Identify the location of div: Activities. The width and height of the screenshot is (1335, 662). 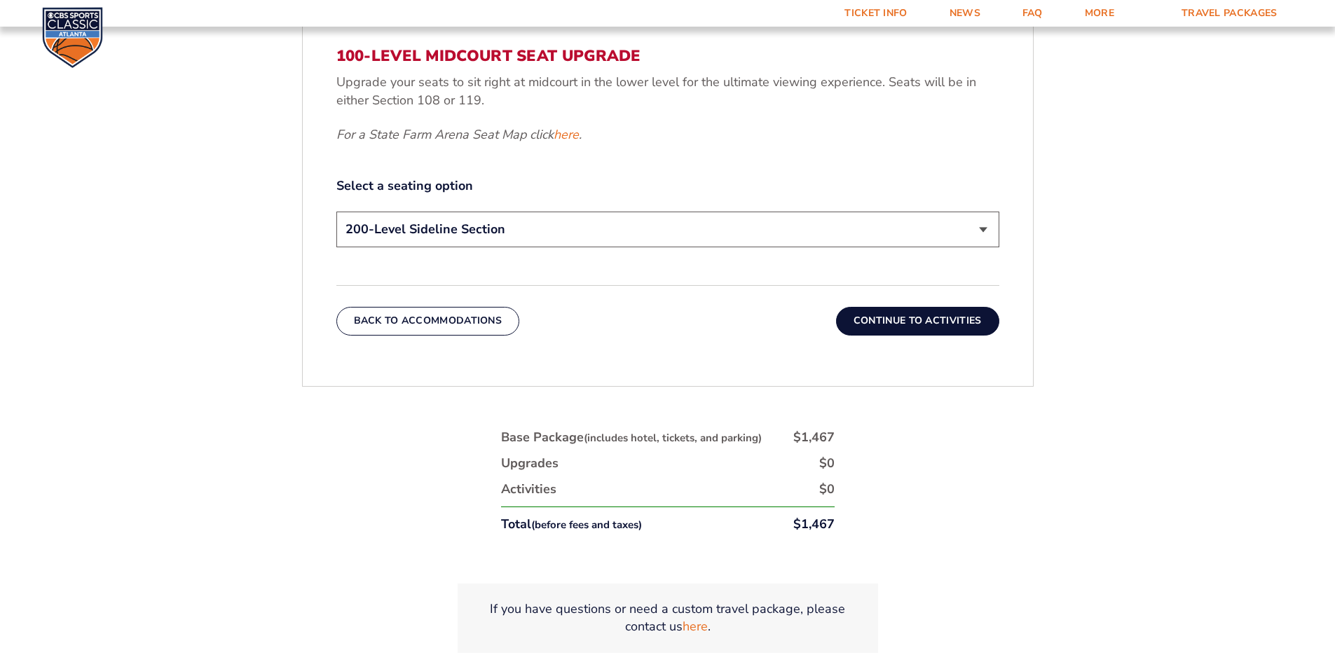
(529, 489).